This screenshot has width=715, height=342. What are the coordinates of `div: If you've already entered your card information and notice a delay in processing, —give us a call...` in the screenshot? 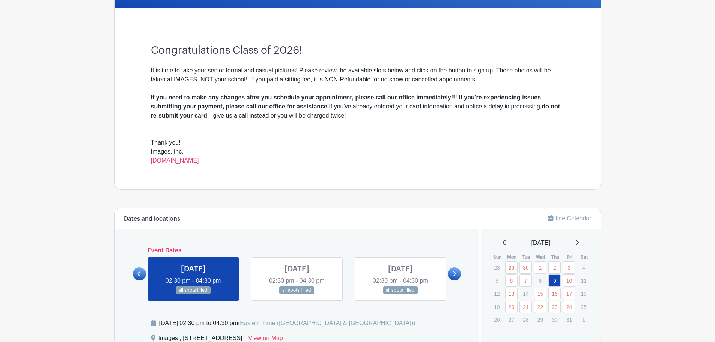 It's located at (358, 107).